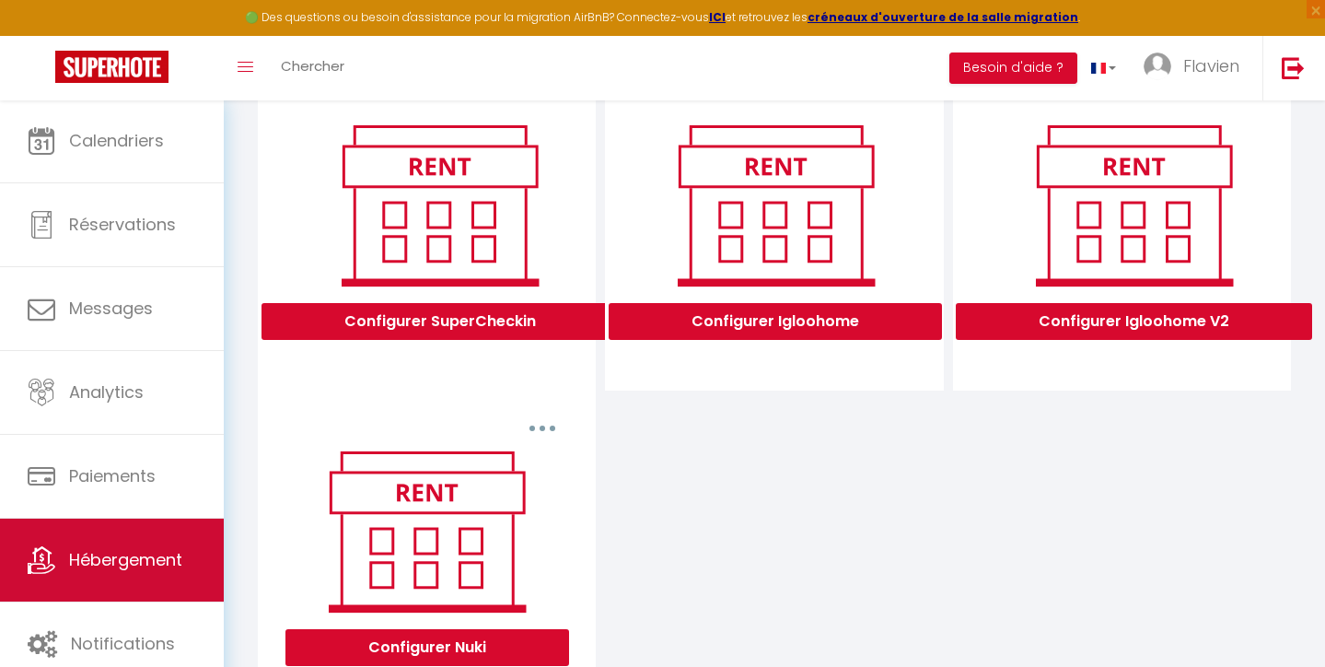 This screenshot has width=1325, height=667. I want to click on a: Chercher, so click(312, 68).